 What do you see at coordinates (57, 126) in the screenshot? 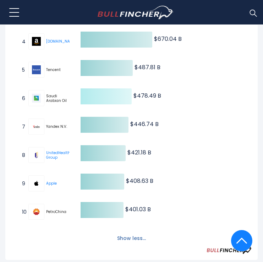
I see `span: Yandex N.V.` at bounding box center [57, 126].